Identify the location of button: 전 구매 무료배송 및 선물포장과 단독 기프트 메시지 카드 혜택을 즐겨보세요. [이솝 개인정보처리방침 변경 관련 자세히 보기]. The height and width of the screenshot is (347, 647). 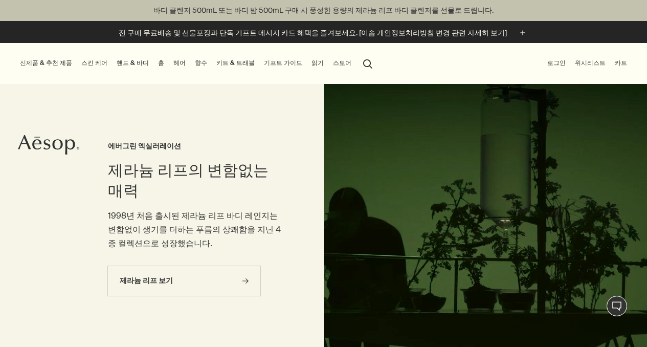
(323, 33).